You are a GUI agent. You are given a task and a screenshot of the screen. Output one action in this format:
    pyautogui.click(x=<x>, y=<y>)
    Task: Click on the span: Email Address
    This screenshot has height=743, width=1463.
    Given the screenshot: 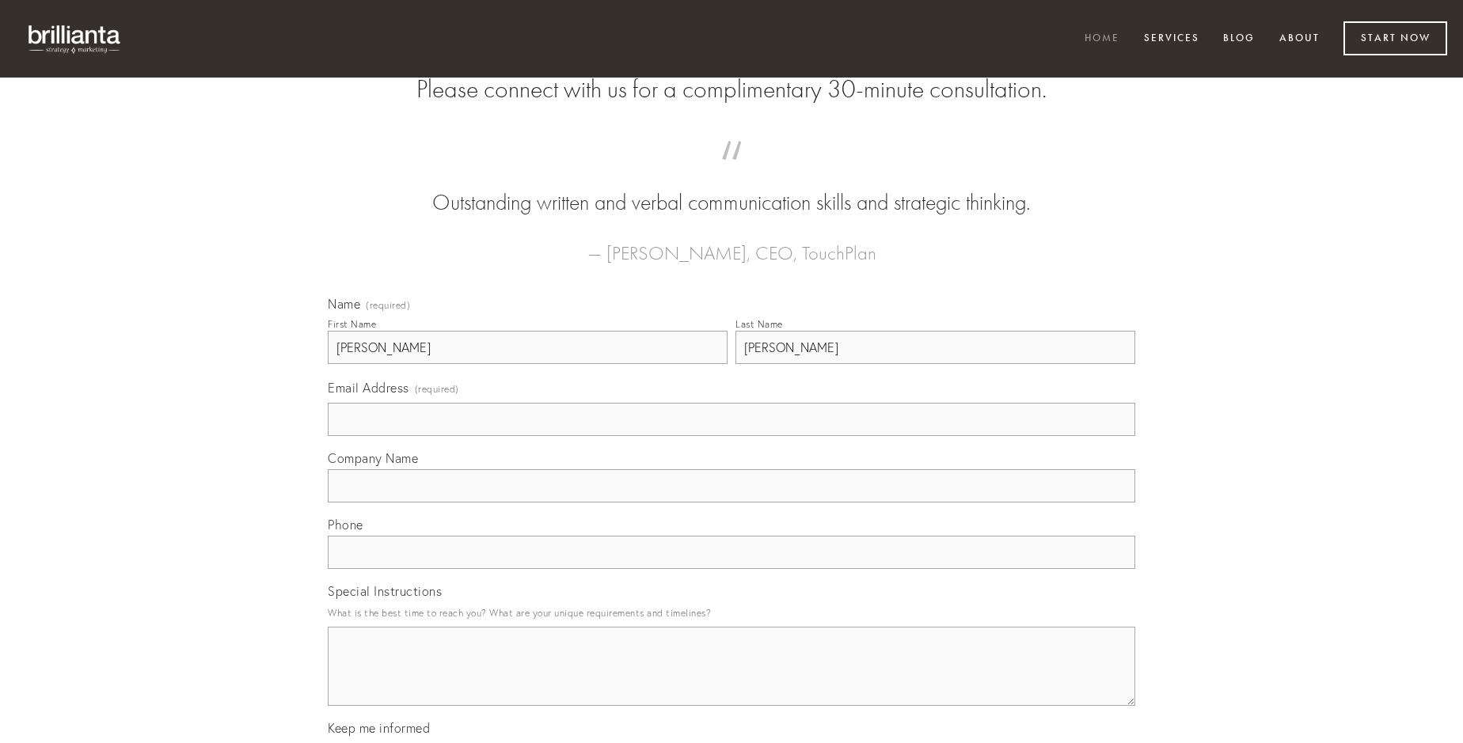 What is the action you would take?
    pyautogui.click(x=368, y=388)
    